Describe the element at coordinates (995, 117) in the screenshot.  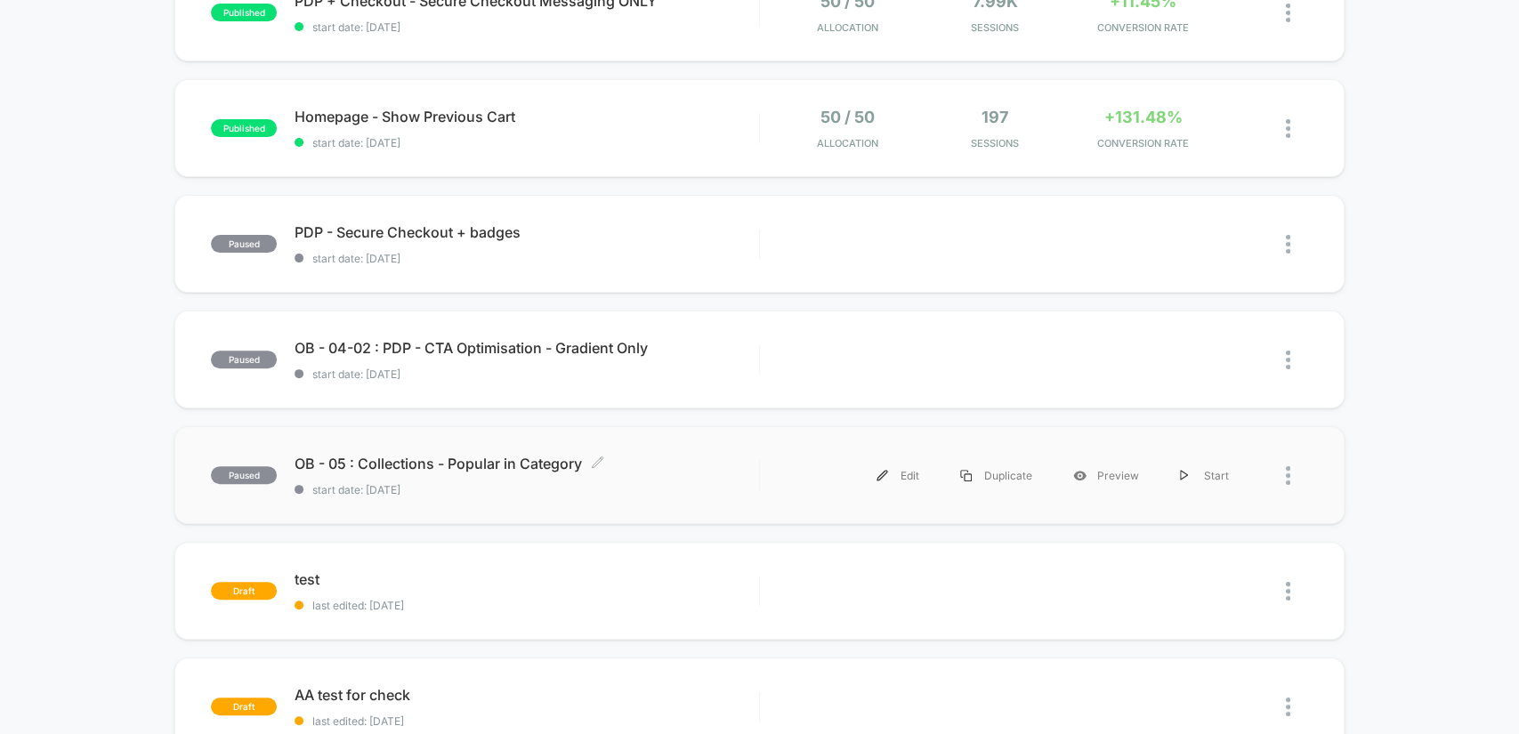
I see `span: 197` at that location.